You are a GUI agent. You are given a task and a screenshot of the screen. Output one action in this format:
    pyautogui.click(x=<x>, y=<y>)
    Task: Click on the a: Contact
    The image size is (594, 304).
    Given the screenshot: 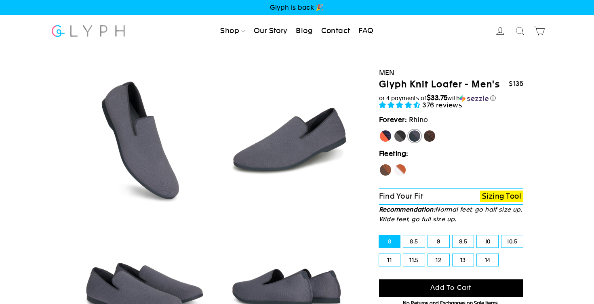 What is the action you would take?
    pyautogui.click(x=336, y=31)
    